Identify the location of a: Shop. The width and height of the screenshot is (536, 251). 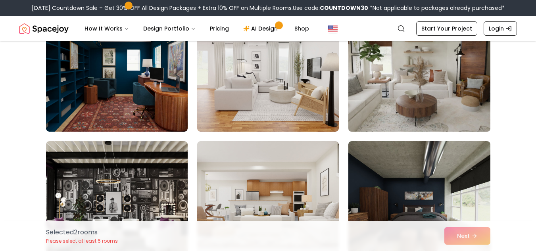
(302, 29).